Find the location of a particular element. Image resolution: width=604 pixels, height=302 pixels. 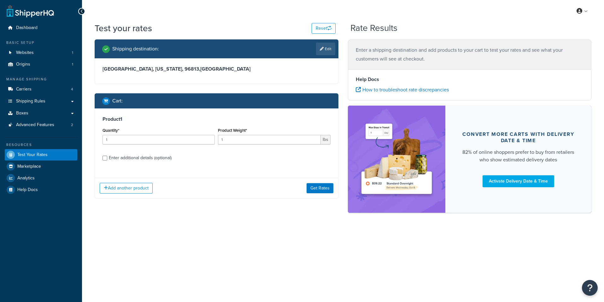

a: Origins1 is located at coordinates (41, 64).